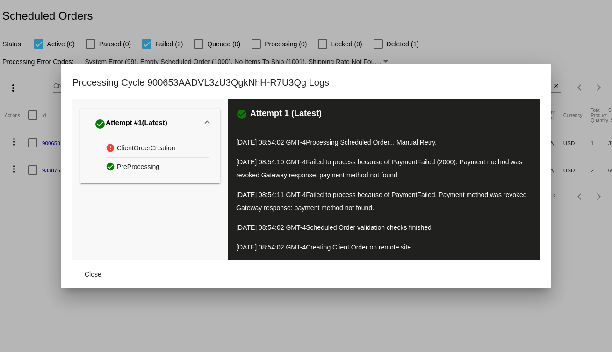  Describe the element at coordinates (146, 148) in the screenshot. I see `span: ClientOrderCreation` at that location.